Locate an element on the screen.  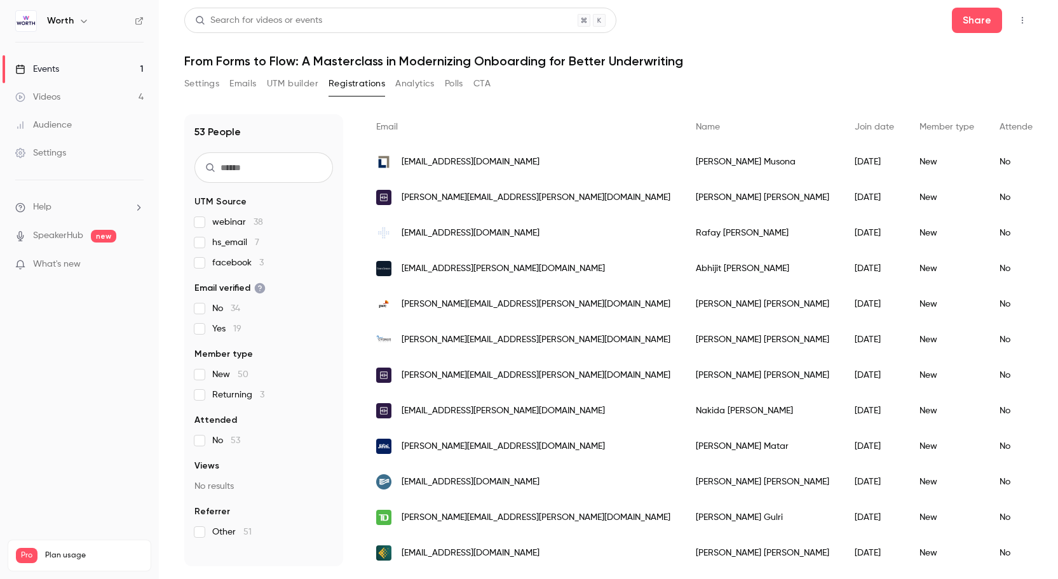
span: Yes is located at coordinates (227, 329).